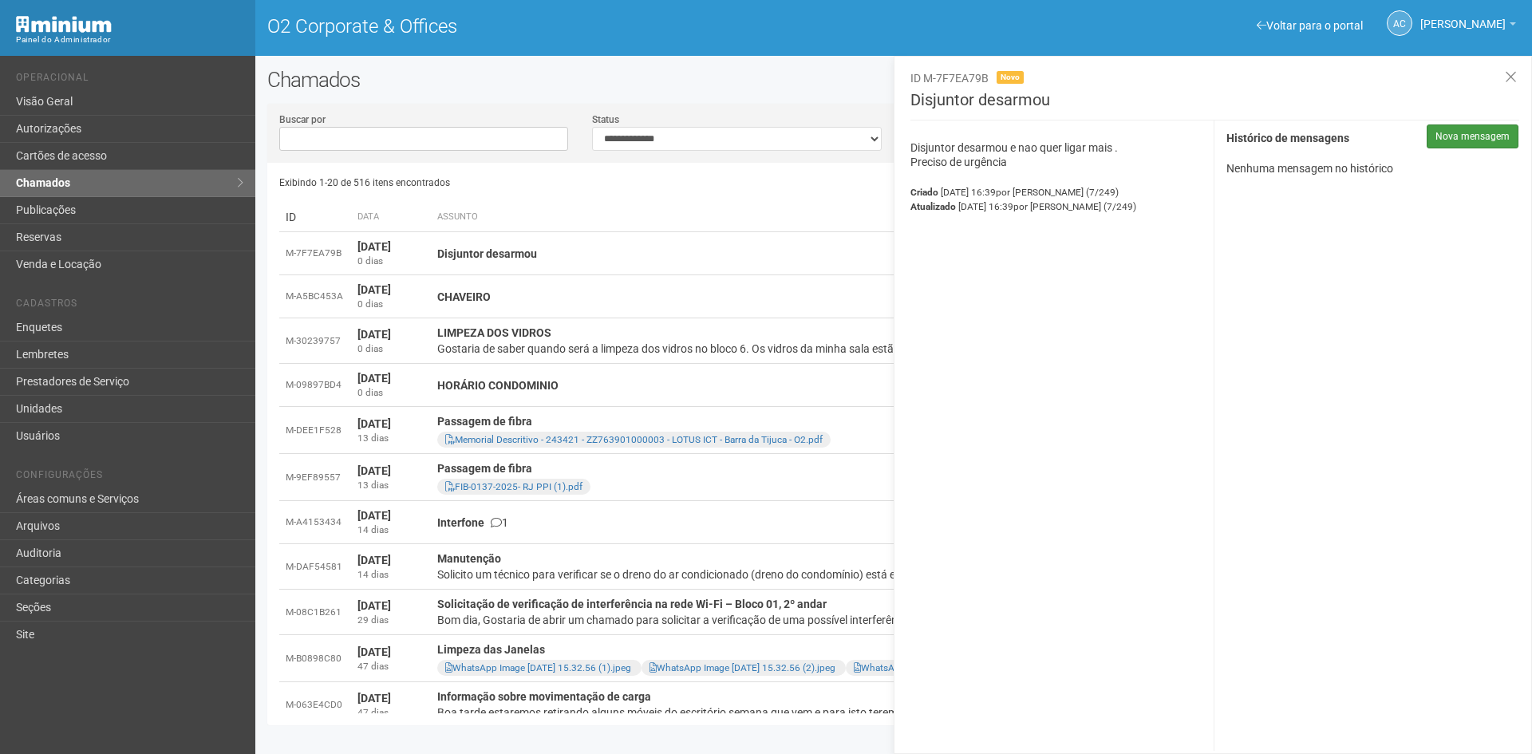 The width and height of the screenshot is (1532, 754). I want to click on strong: HORÁRIO CONDOMINIO, so click(498, 385).